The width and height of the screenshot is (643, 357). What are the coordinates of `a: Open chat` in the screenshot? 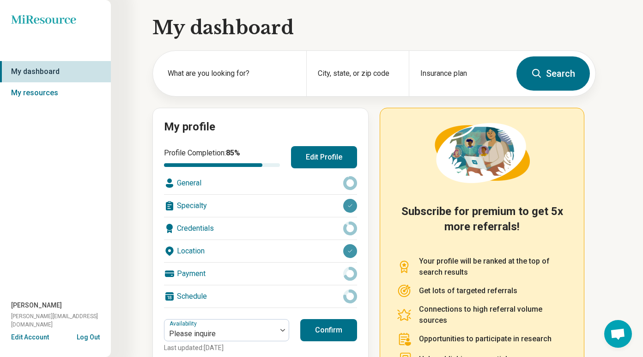 It's located at (618, 334).